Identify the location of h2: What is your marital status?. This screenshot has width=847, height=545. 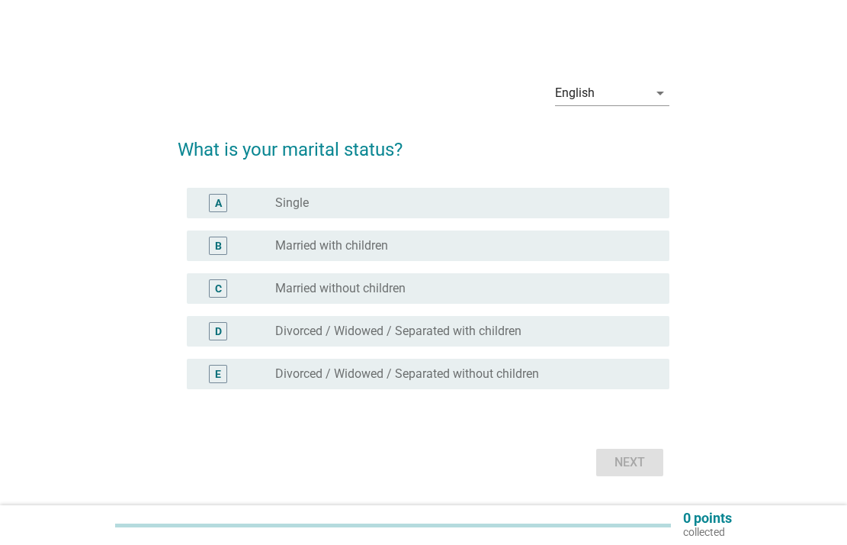
(423, 142).